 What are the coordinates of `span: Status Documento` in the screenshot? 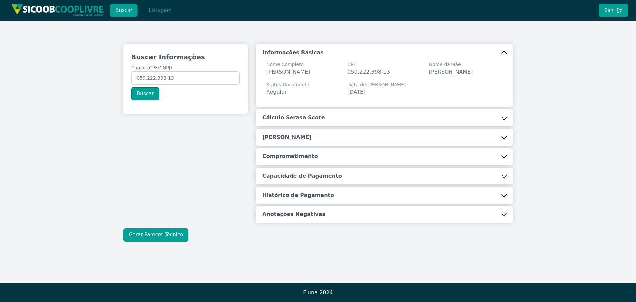 It's located at (288, 84).